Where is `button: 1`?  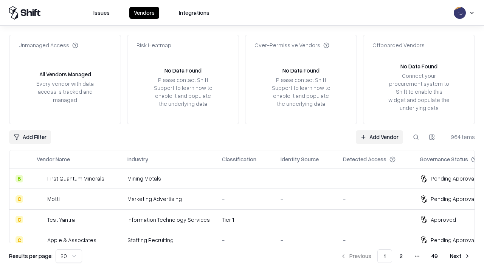
button: 1 is located at coordinates (384, 256).